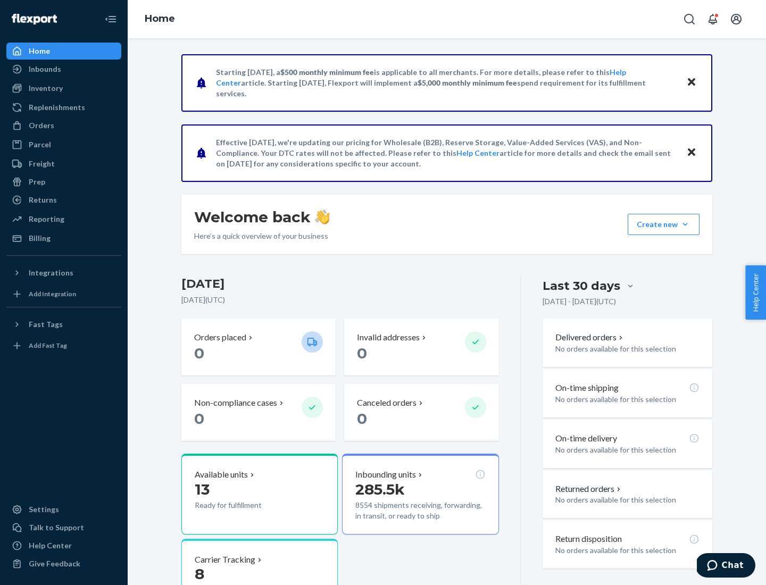  What do you see at coordinates (34, 19) in the screenshot?
I see `img: Flexport logo` at bounding box center [34, 19].